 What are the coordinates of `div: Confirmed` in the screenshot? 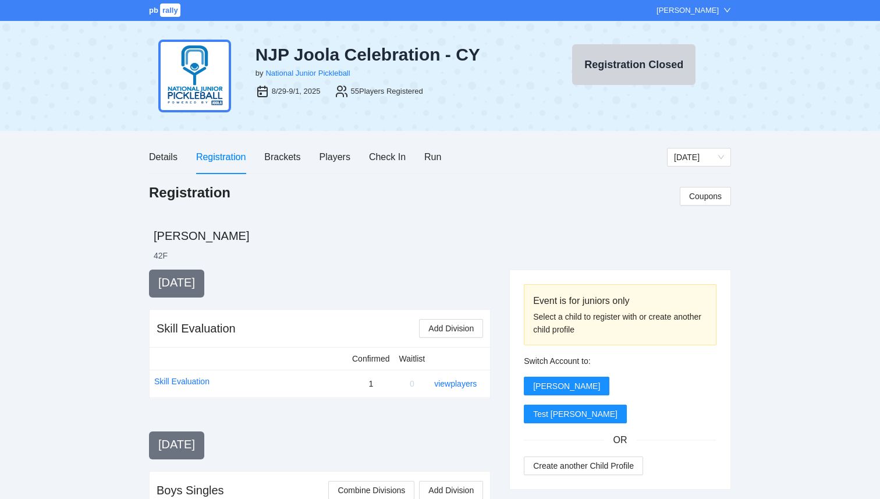 It's located at (371, 358).